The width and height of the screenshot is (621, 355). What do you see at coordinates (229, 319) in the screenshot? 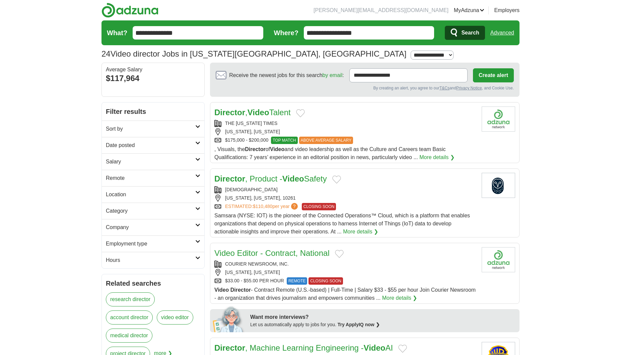
I see `img: apply-iq-scientist.png` at bounding box center [229, 319].